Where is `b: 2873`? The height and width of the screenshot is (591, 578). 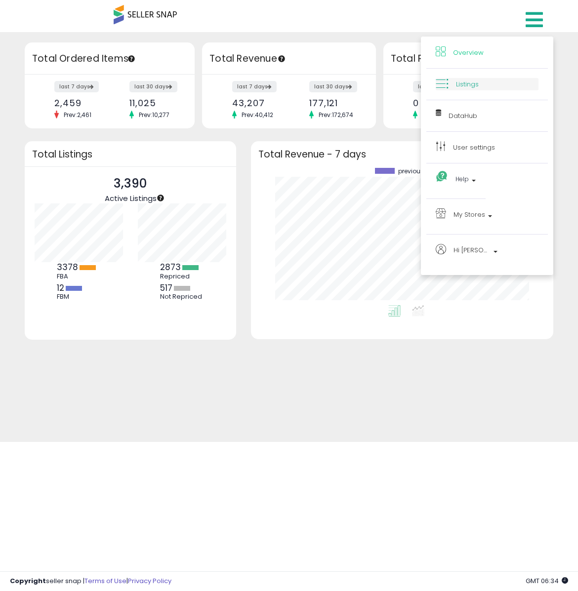
b: 2873 is located at coordinates (170, 267).